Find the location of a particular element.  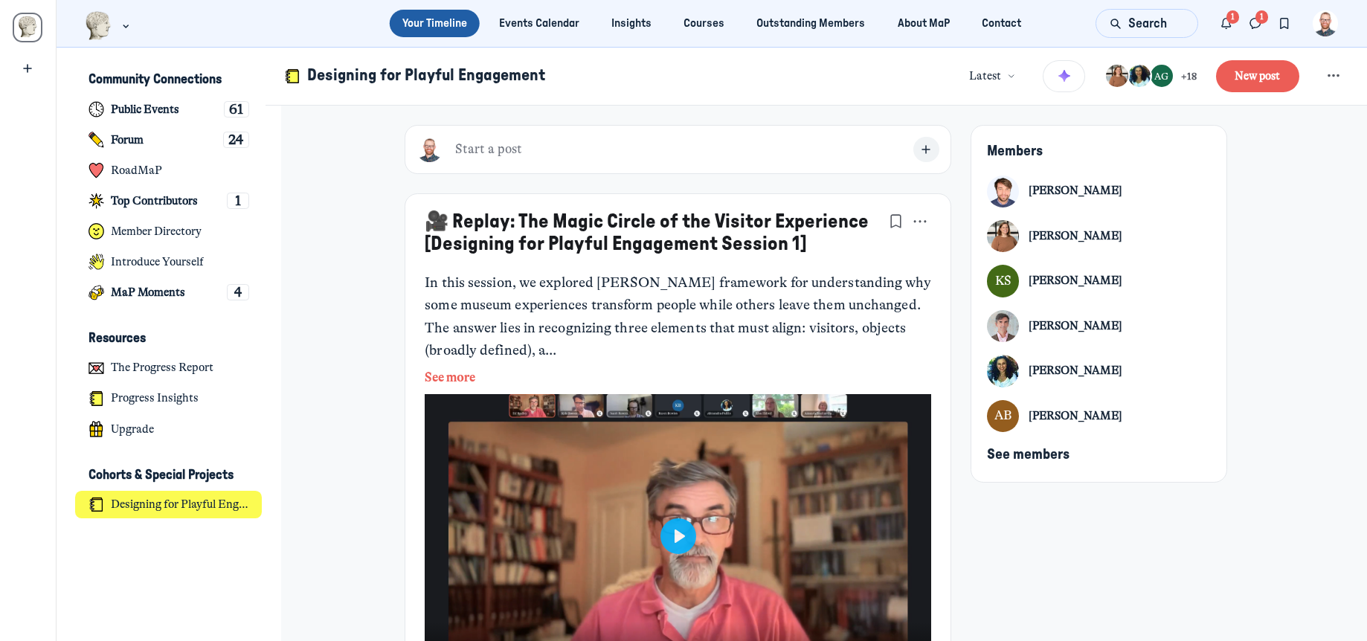

div: 24 is located at coordinates (236, 140).